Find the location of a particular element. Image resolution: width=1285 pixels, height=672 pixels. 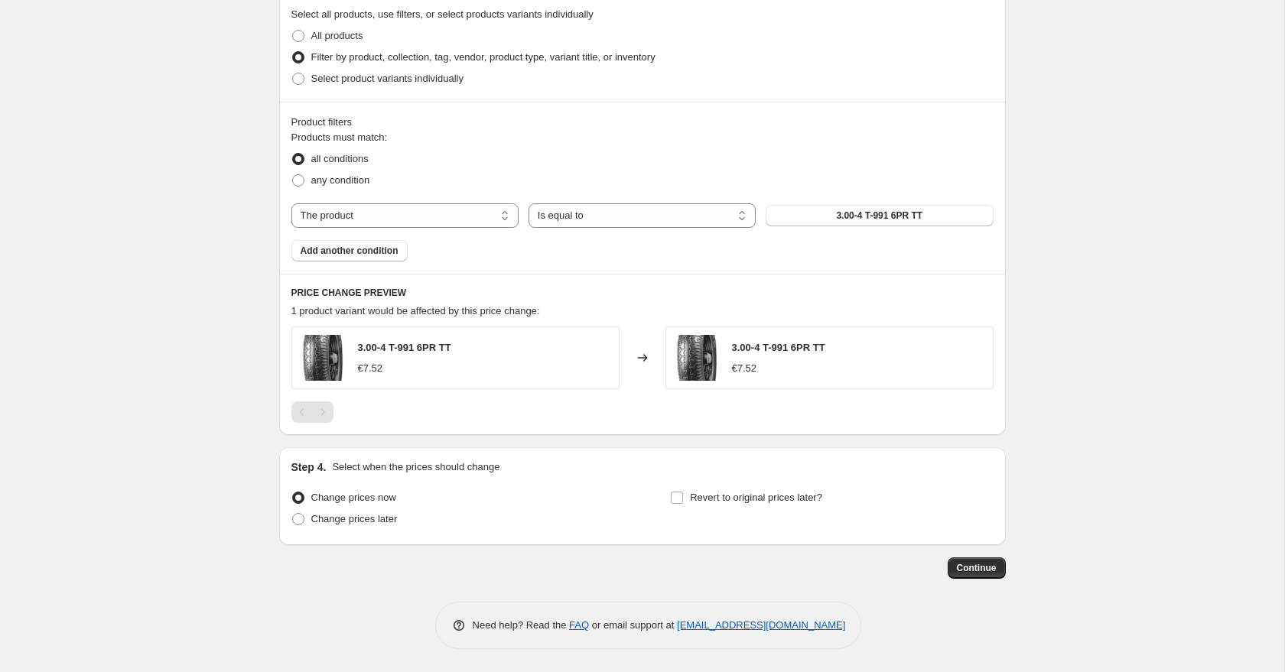

button: Add another condition is located at coordinates (350, 251).